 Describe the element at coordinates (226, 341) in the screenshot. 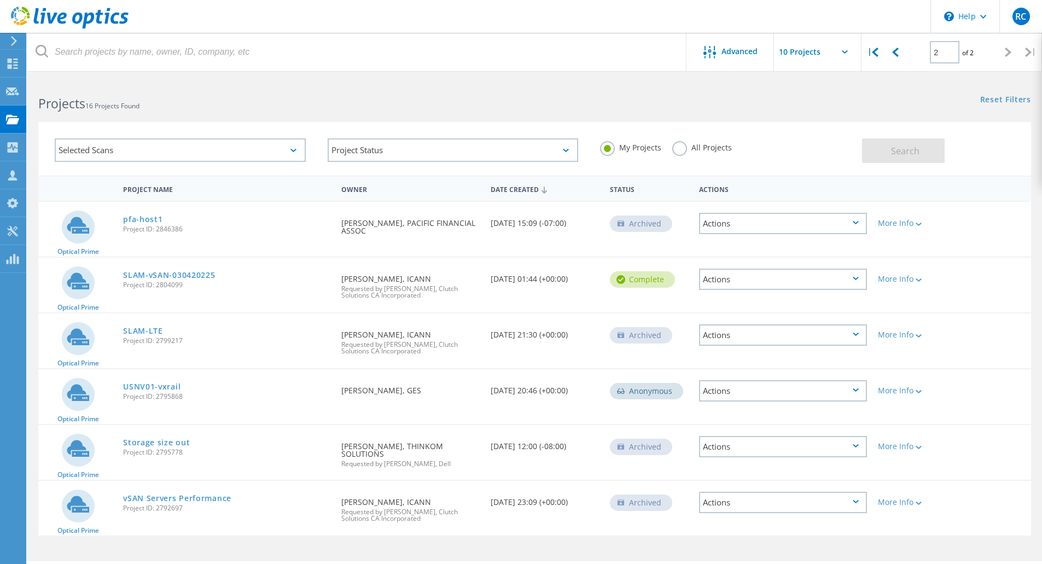

I see `span: Project ID: 2799217` at that location.